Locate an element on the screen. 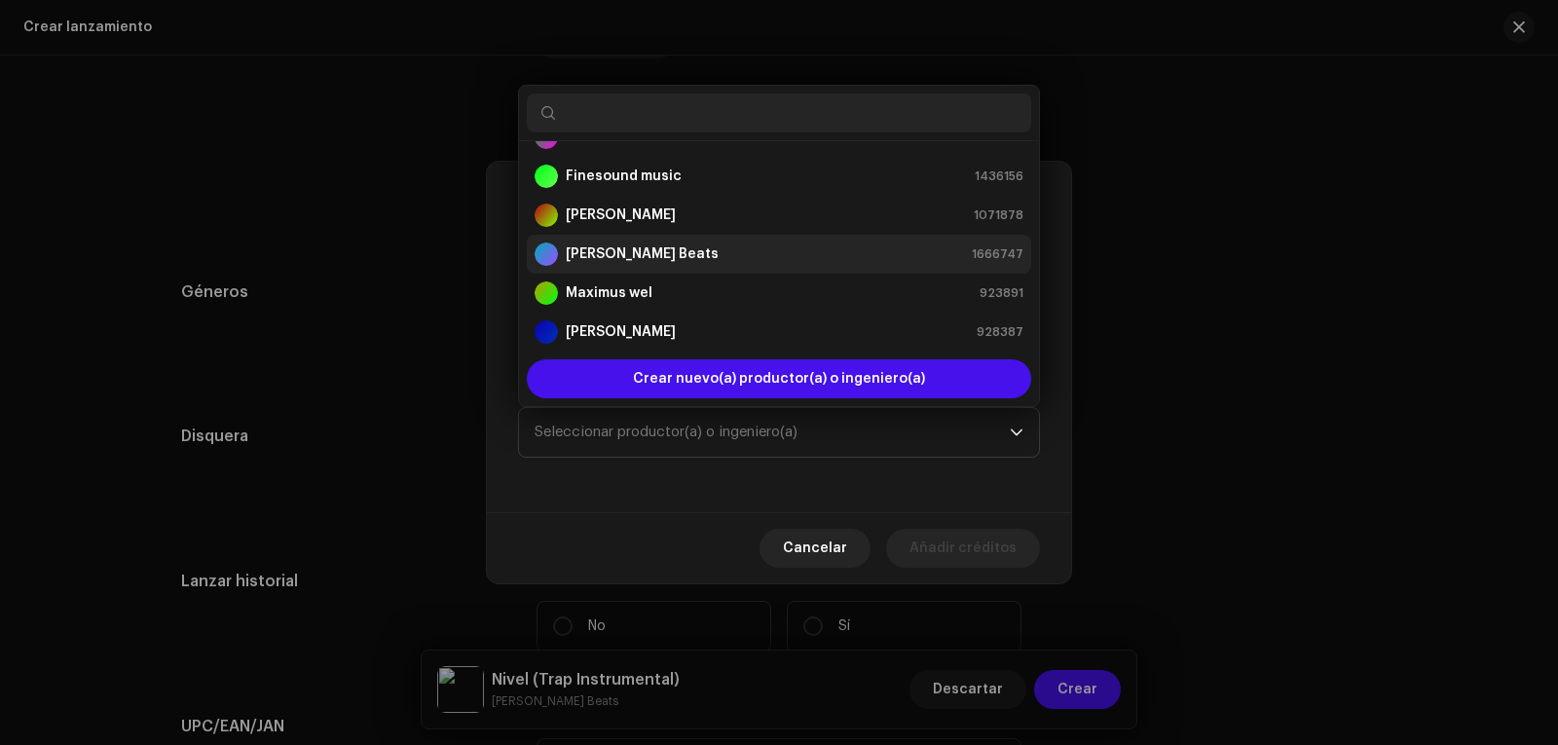 This screenshot has width=1558, height=745. div: dropdown trigger is located at coordinates (1017, 432).